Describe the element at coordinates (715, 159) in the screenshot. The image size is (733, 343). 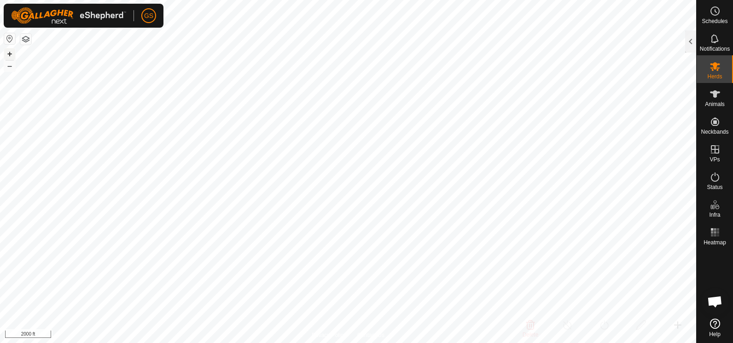
I see `span: VPs` at that location.